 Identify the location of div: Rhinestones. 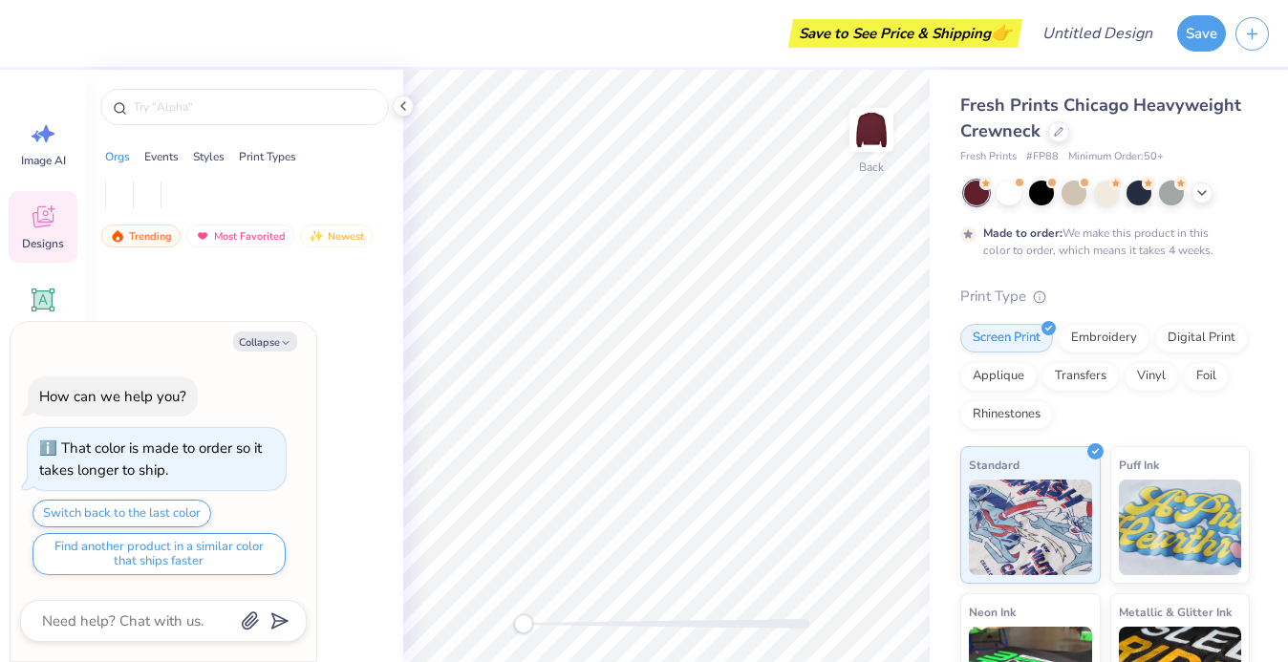
(1006, 415).